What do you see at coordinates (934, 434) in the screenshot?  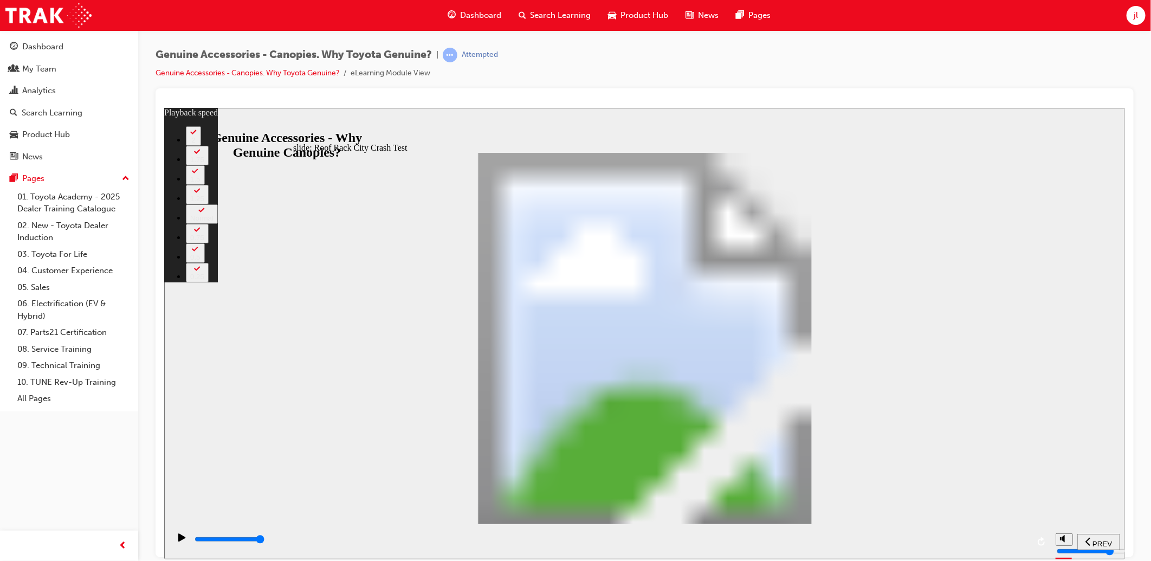 I see `nav: slide navigation` at bounding box center [934, 434].